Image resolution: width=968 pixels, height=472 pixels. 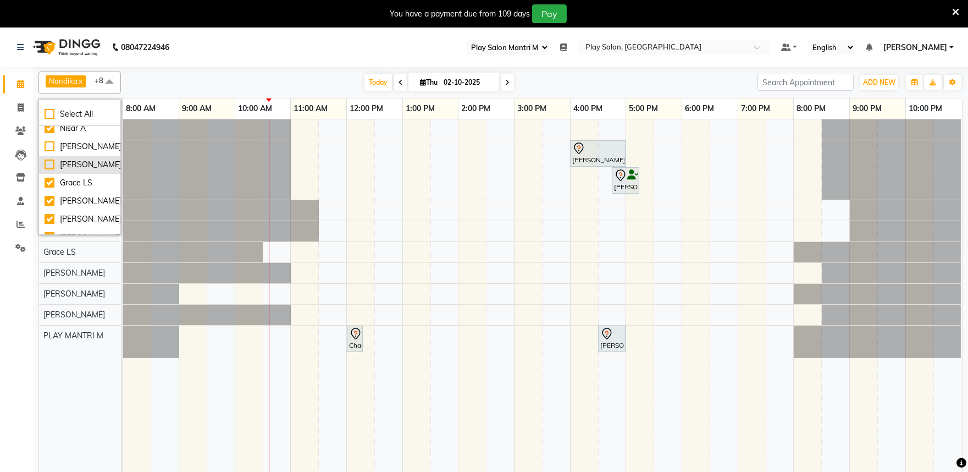 What do you see at coordinates (549, 14) in the screenshot?
I see `button: Pay` at bounding box center [549, 14].